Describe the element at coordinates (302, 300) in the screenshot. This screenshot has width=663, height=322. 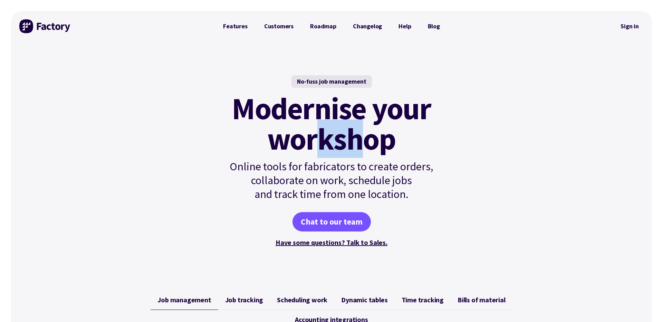
I see `span: Scheduling work` at that location.